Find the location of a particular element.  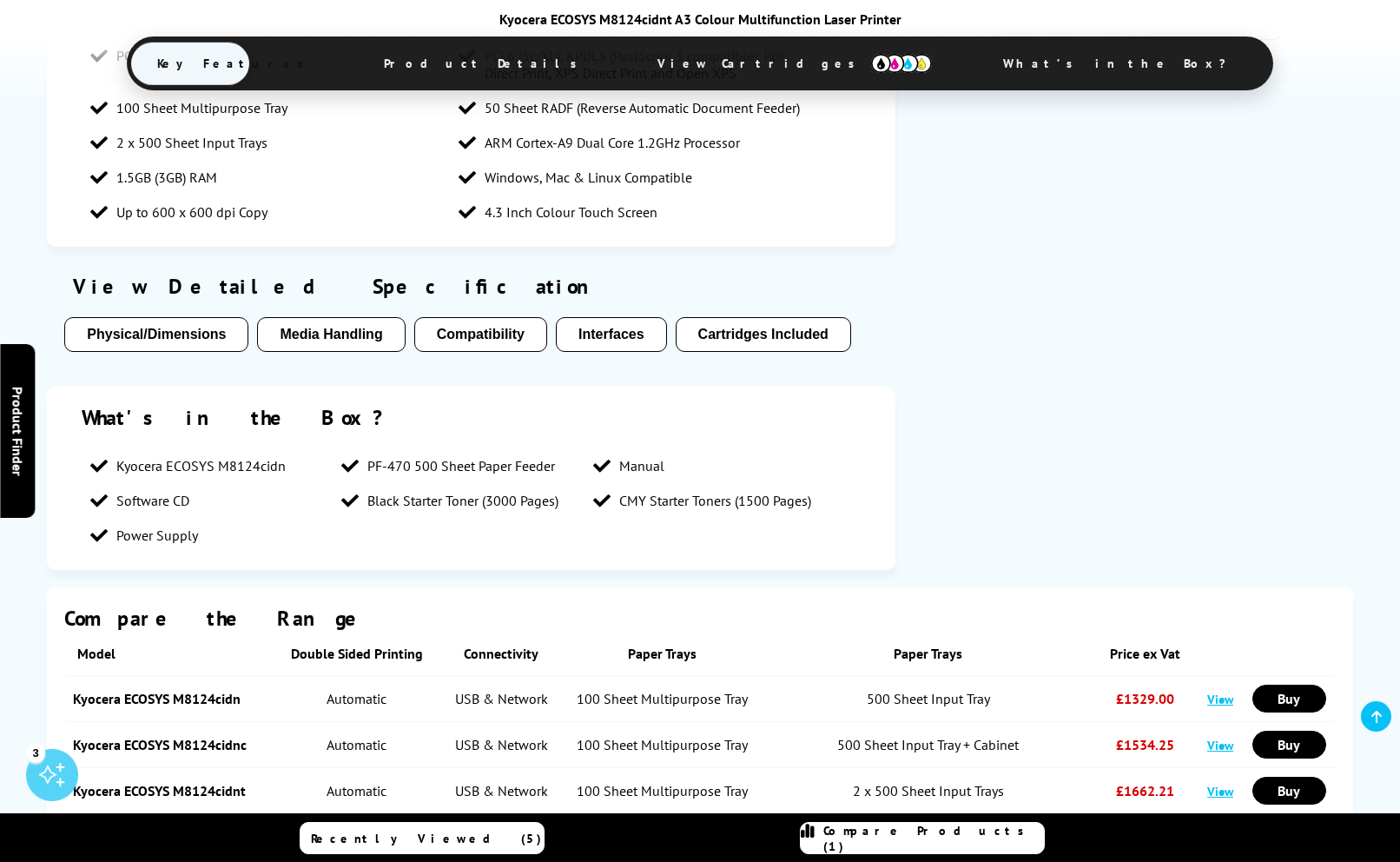

a: Kyocera ECOSYS M8124cidnc is located at coordinates (160, 744).